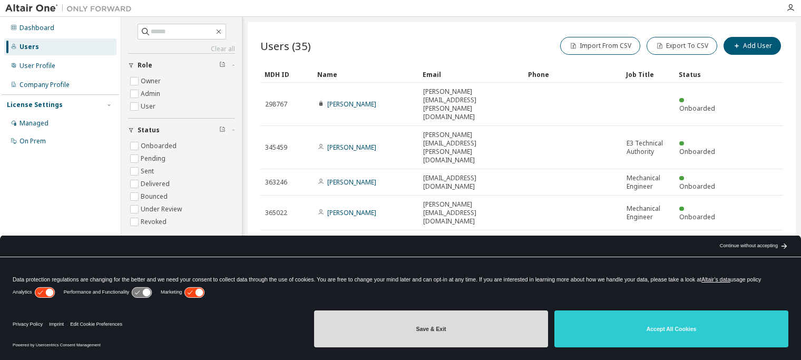  What do you see at coordinates (149, 130) in the screenshot?
I see `span: Status` at bounding box center [149, 130].